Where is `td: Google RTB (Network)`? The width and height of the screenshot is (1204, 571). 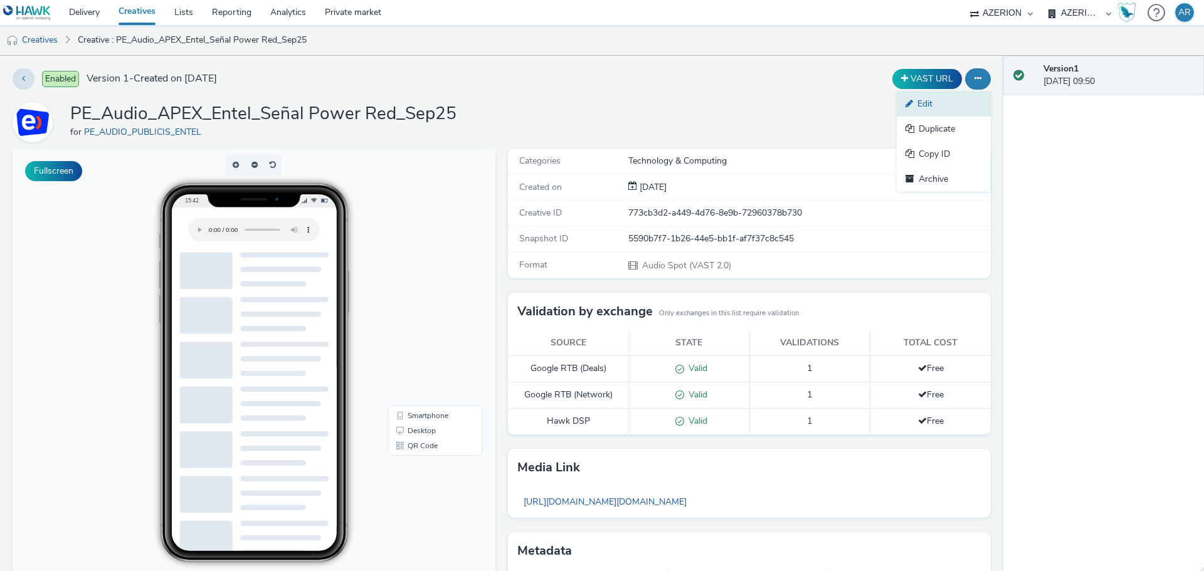 td: Google RTB (Network) is located at coordinates (568, 396).